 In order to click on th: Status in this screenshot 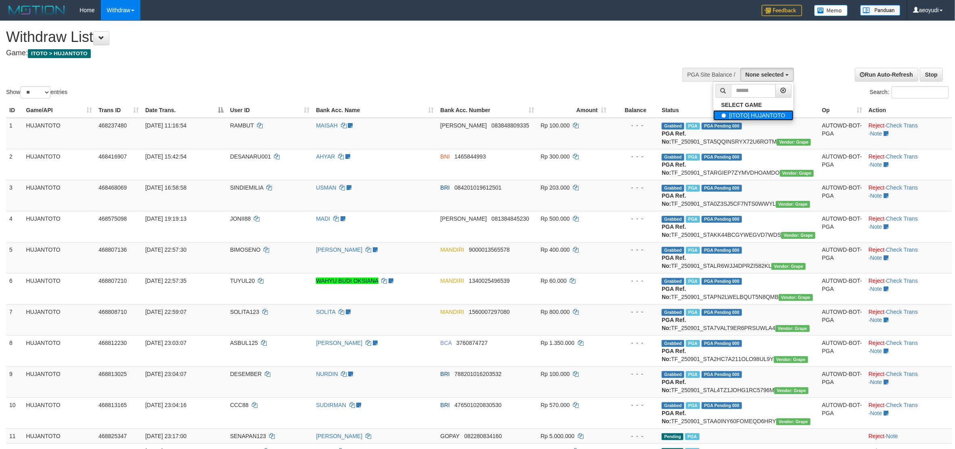, I will do `click(738, 110)`.